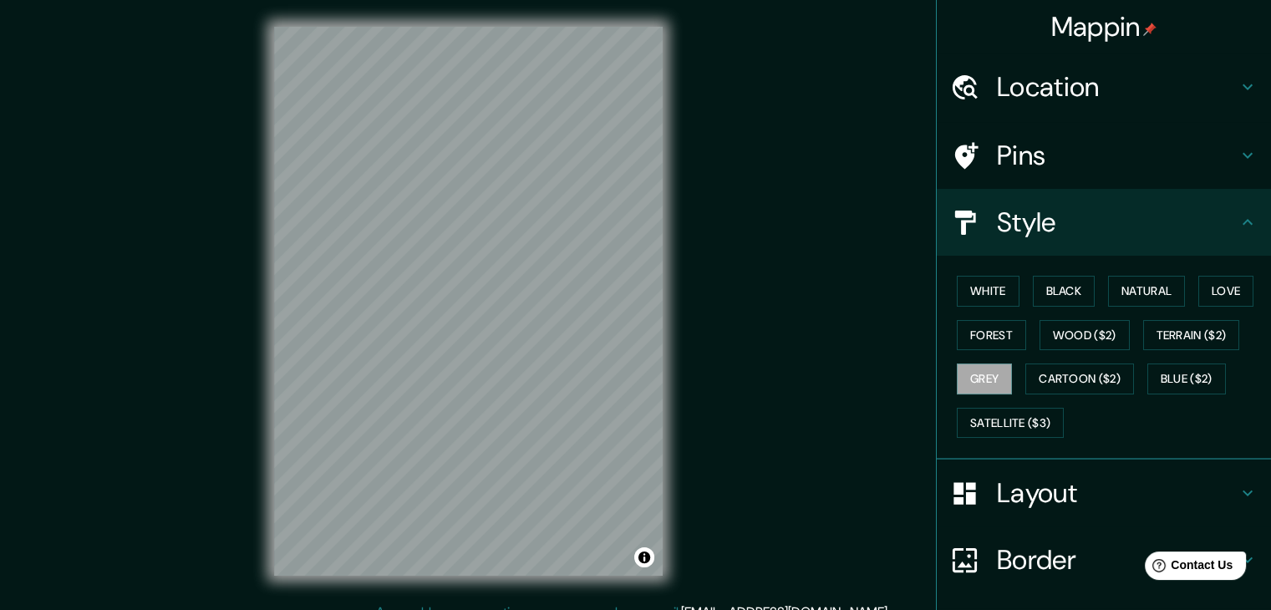 Image resolution: width=1271 pixels, height=610 pixels. Describe the element at coordinates (1117, 493) in the screenshot. I see `h4: Layout` at that location.